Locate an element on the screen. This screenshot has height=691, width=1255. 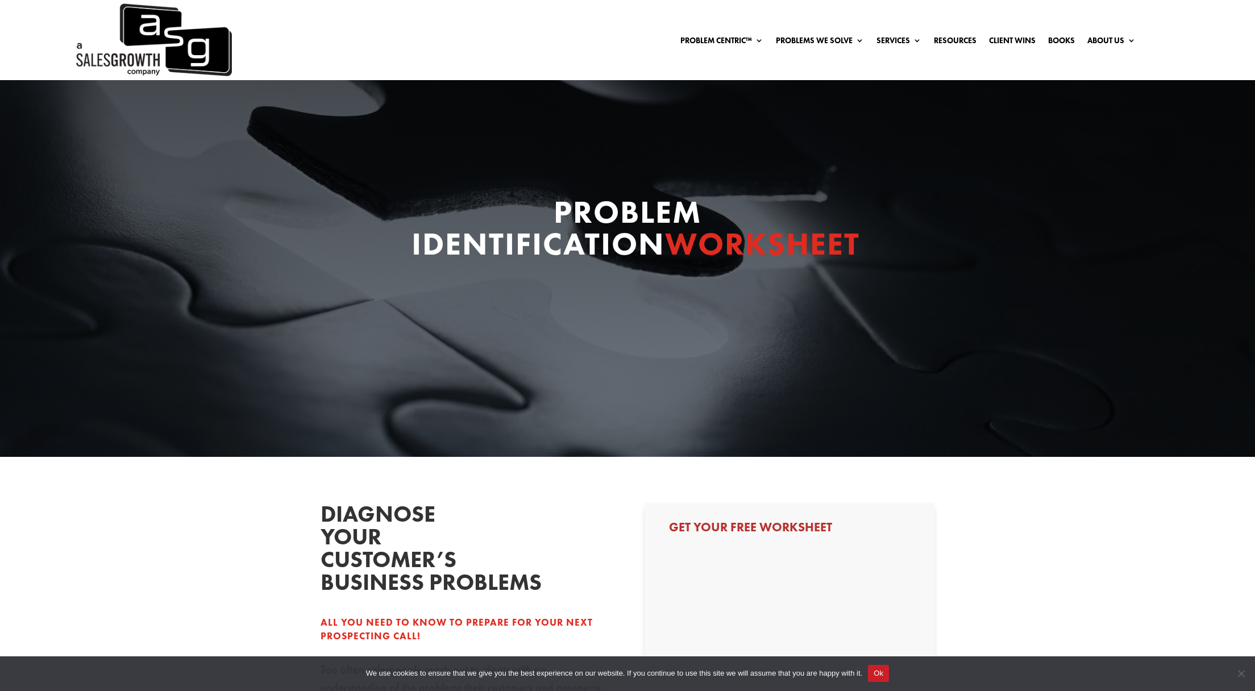
span: We use cookies to ensure that we give you the best experience on our website. If you continue to ... is located at coordinates (614, 673).